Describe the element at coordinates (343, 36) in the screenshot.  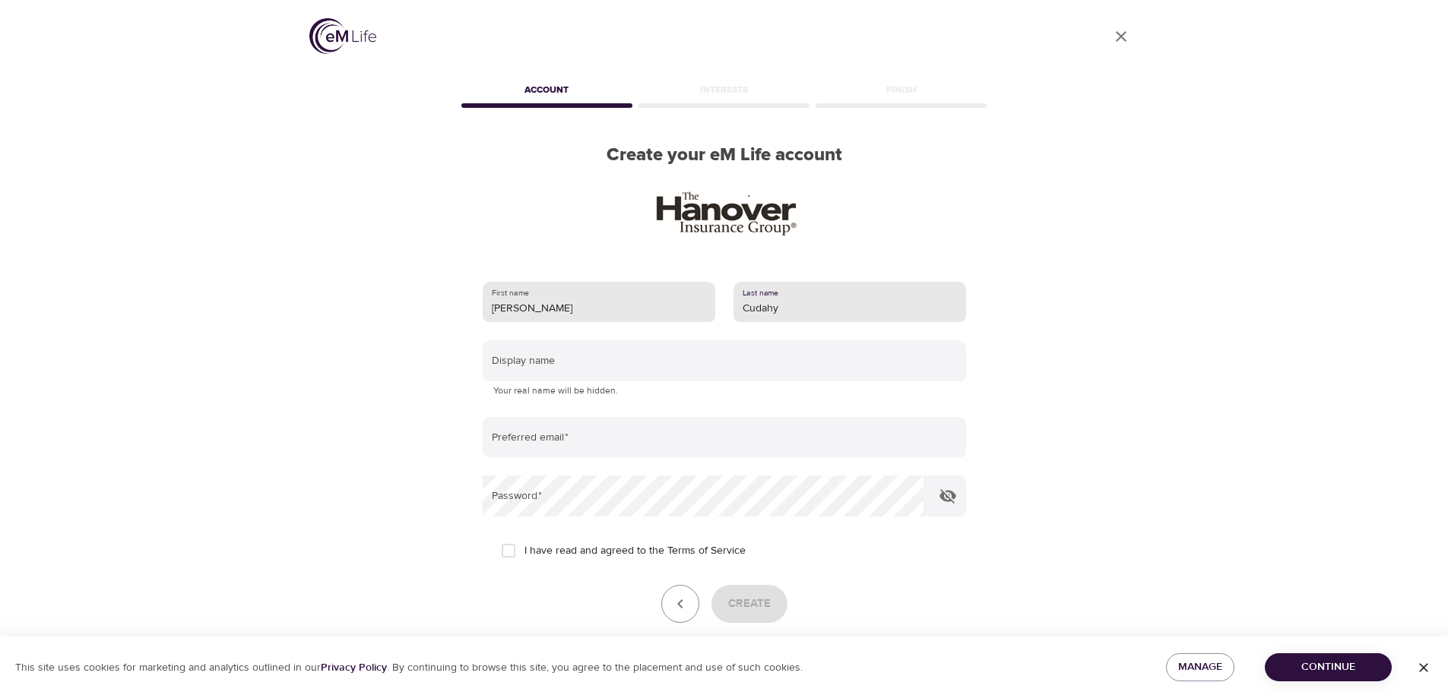
I see `img: logo` at that location.